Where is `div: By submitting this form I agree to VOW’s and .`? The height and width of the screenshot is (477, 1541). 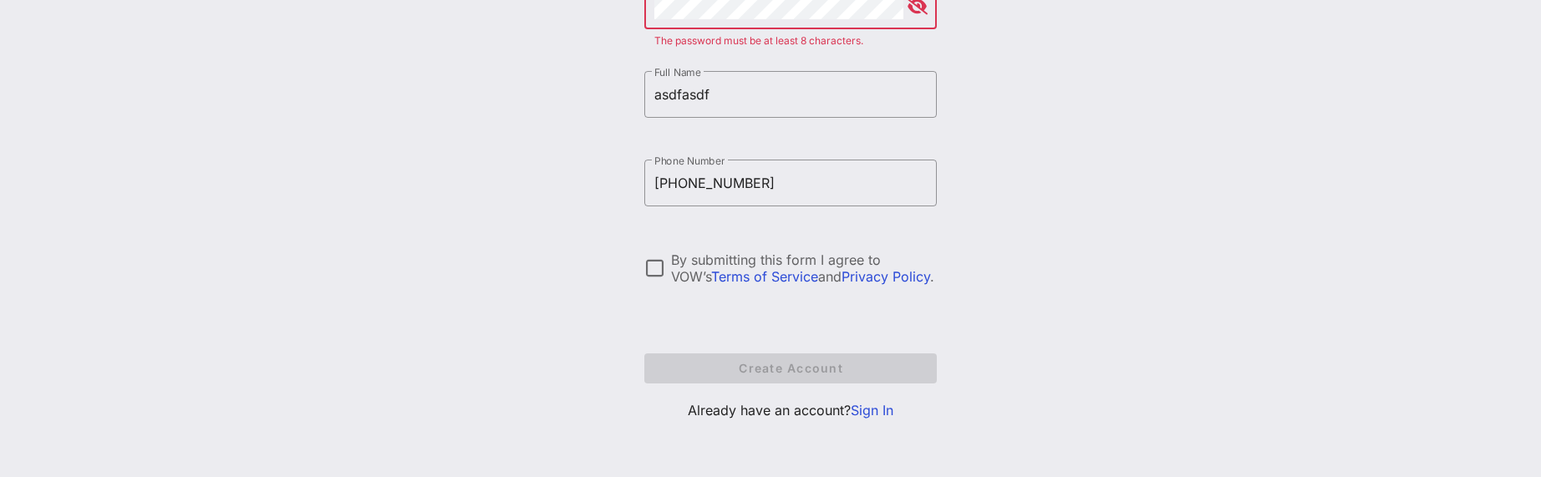
div: By submitting this form I agree to VOW’s and . is located at coordinates (804, 268).